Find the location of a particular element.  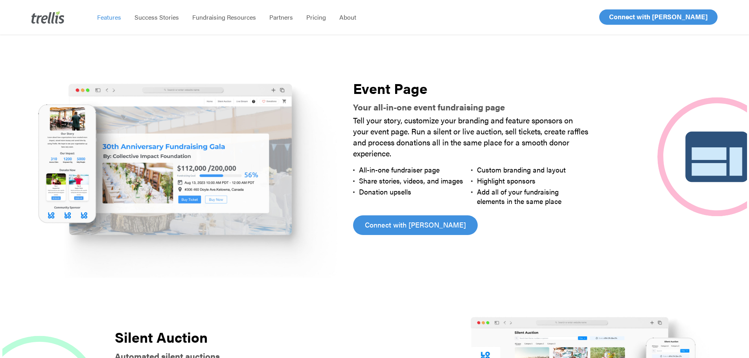

a: Partners is located at coordinates (281, 17).